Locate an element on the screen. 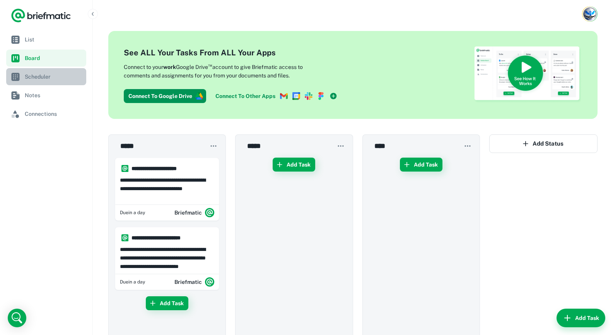  span: Scheduler is located at coordinates (54, 77).